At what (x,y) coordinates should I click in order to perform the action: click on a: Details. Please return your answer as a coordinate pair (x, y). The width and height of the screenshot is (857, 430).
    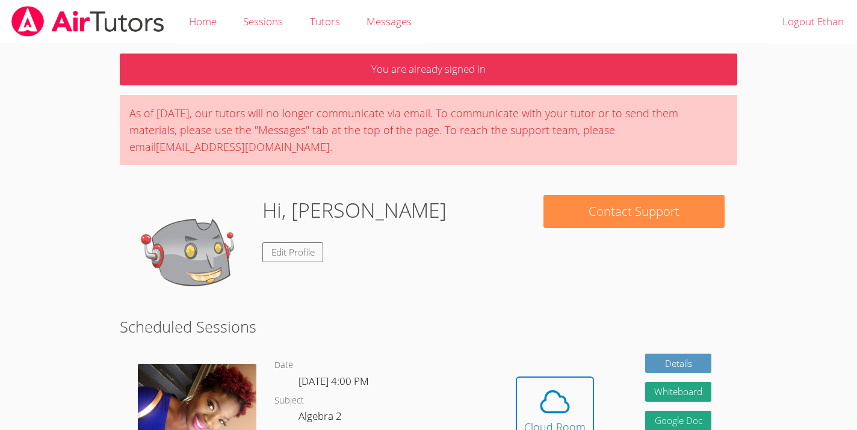
    Looking at the image, I should click on (678, 364).